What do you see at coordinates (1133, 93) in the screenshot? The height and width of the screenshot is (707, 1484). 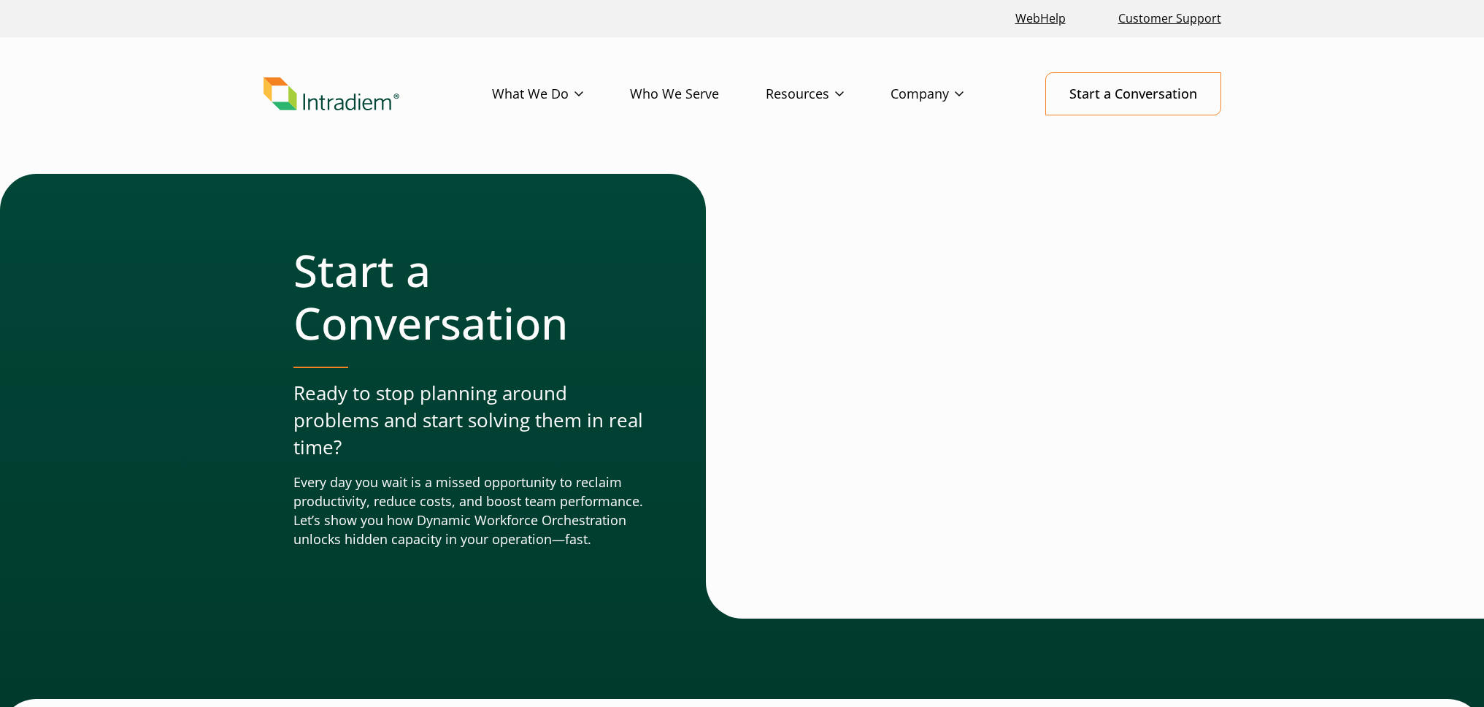 I see `a: Start a Conversation` at bounding box center [1133, 93].